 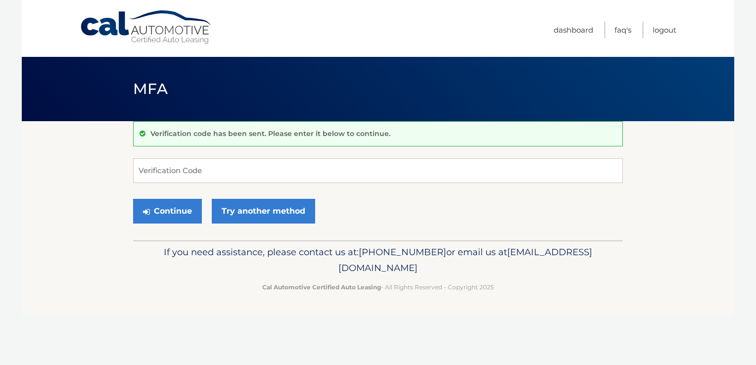 What do you see at coordinates (322, 287) in the screenshot?
I see `strong: Cal Automotive Certified Auto Leasing` at bounding box center [322, 287].